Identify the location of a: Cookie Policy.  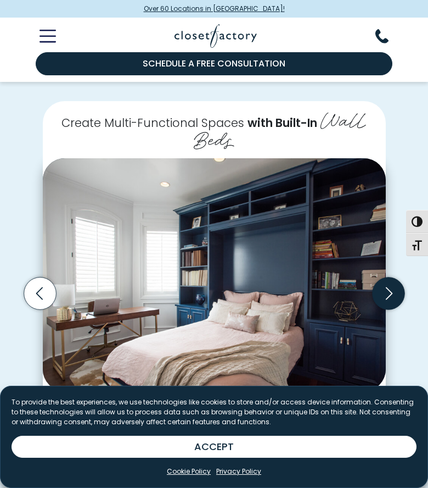
(189, 471).